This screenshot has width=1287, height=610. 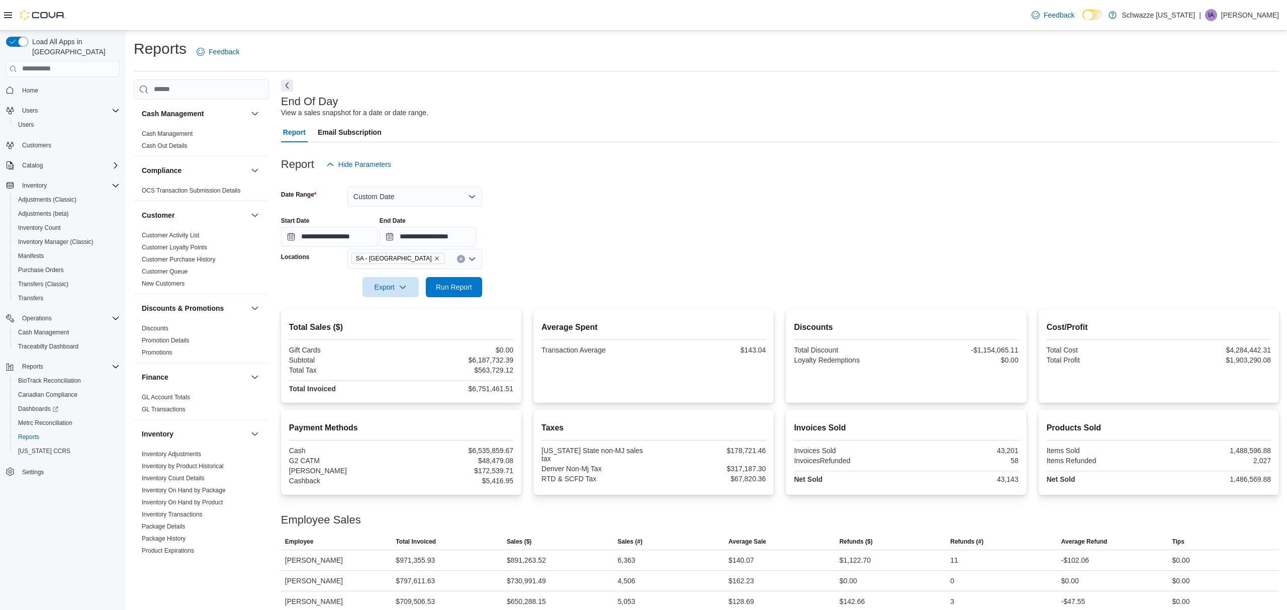 I want to click on span: Manifests, so click(x=67, y=256).